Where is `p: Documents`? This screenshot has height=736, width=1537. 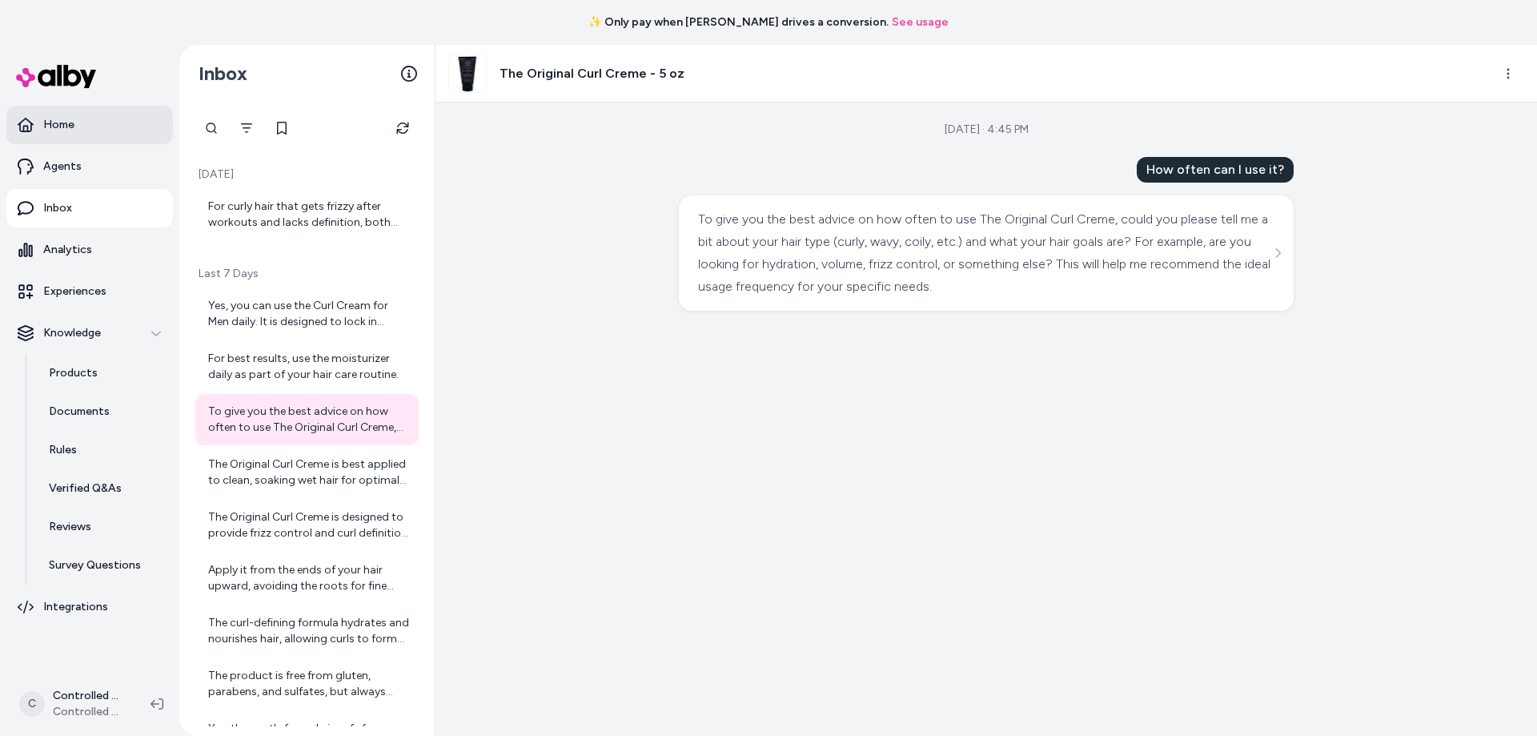
p: Documents is located at coordinates (79, 412).